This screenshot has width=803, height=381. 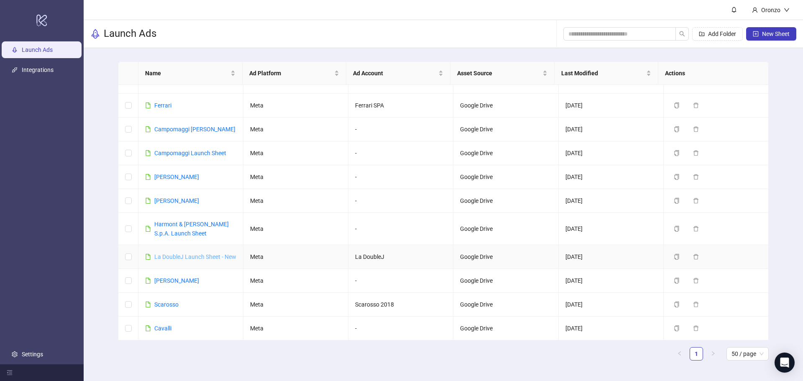 What do you see at coordinates (717, 34) in the screenshot?
I see `button: Add Folder` at bounding box center [717, 34].